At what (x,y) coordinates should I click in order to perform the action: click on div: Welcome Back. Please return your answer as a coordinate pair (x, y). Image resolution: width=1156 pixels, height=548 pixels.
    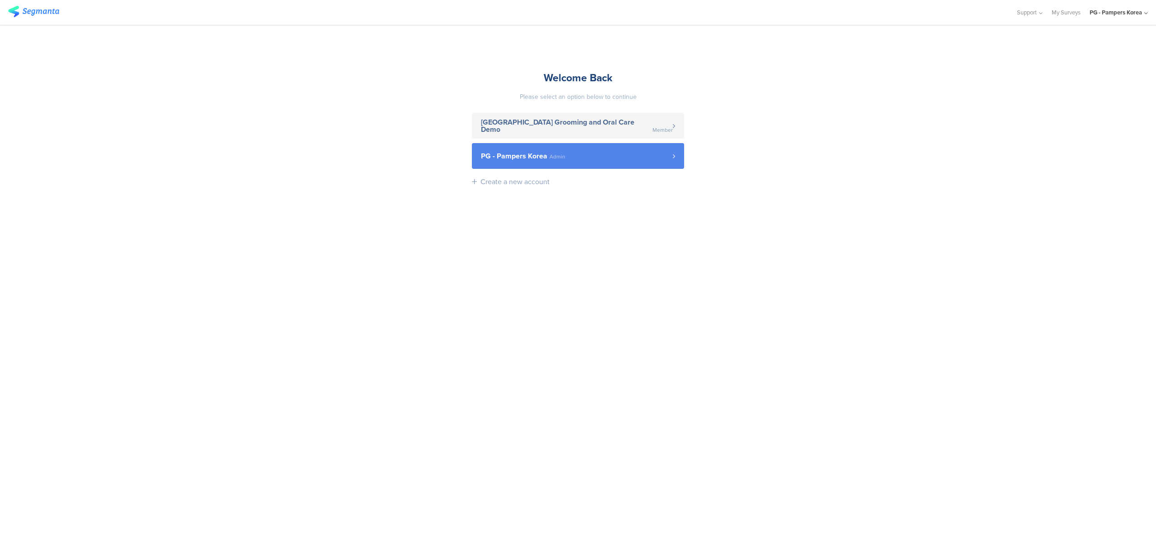
    Looking at the image, I should click on (578, 78).